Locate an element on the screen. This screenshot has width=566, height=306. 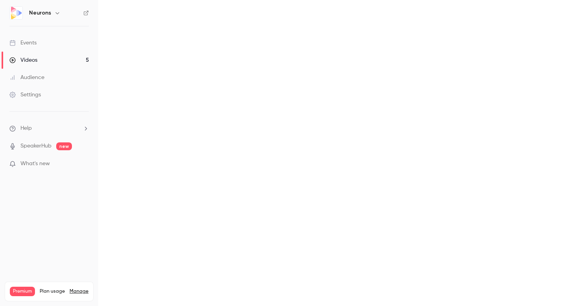
a: Manage is located at coordinates (79, 291).